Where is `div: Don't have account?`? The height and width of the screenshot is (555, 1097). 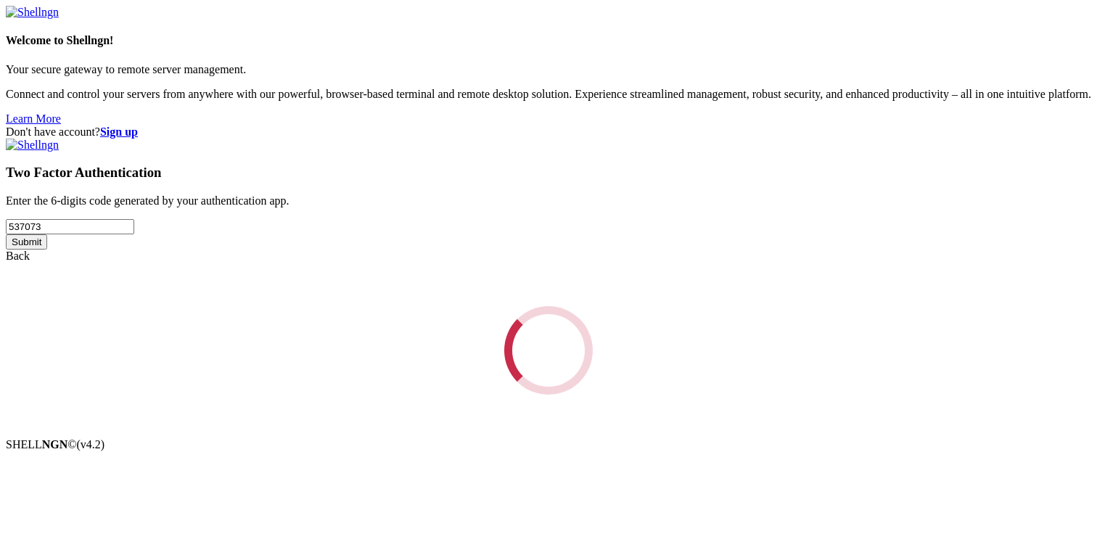 div: Don't have account? is located at coordinates (548, 132).